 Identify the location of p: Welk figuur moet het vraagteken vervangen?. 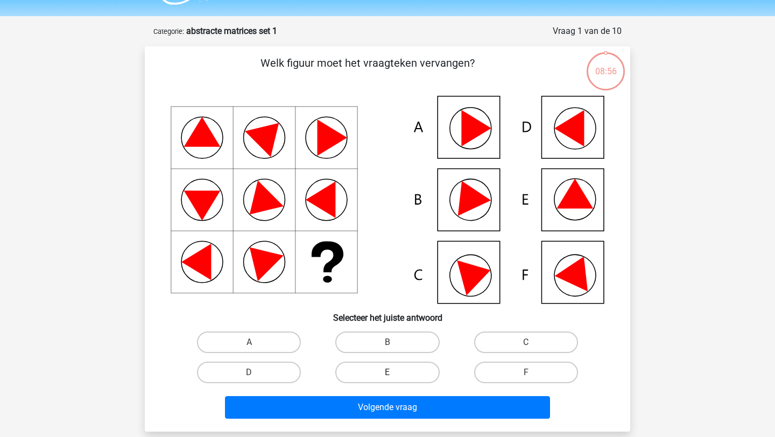
(367, 71).